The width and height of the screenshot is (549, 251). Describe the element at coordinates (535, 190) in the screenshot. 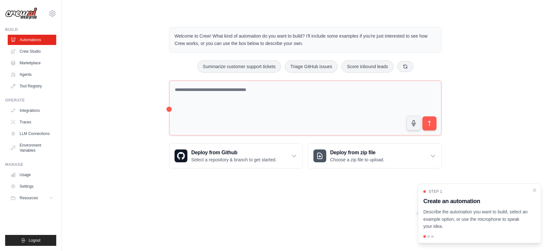

I see `button: Close walkthrough` at that location.